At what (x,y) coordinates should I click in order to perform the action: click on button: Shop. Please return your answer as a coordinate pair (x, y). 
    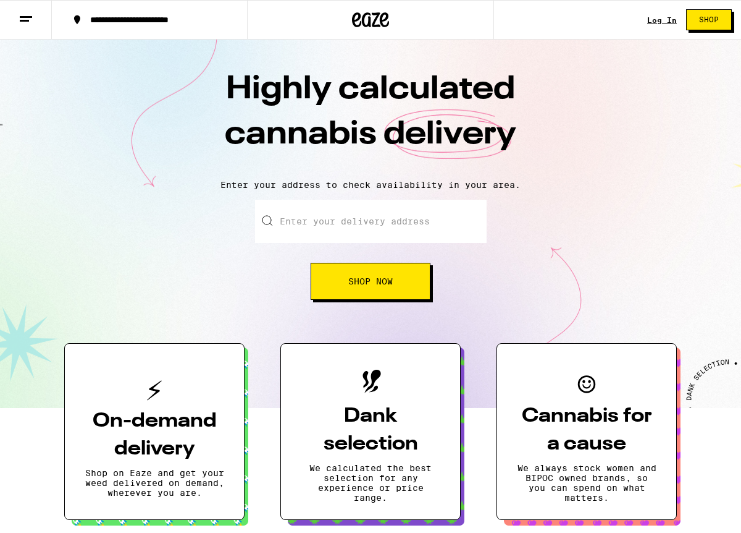
    Looking at the image, I should click on (709, 20).